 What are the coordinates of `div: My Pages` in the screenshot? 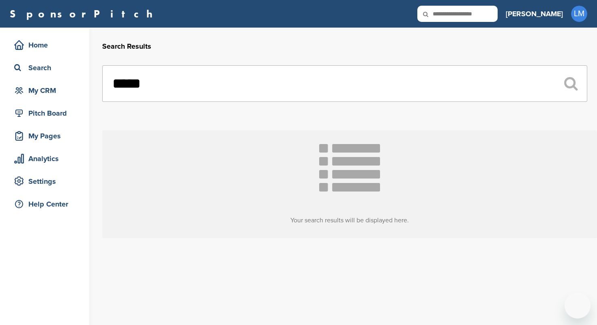 It's located at (47, 136).